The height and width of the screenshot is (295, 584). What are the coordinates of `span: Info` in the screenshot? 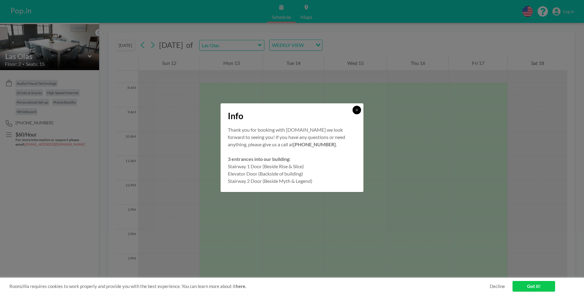 It's located at (236, 116).